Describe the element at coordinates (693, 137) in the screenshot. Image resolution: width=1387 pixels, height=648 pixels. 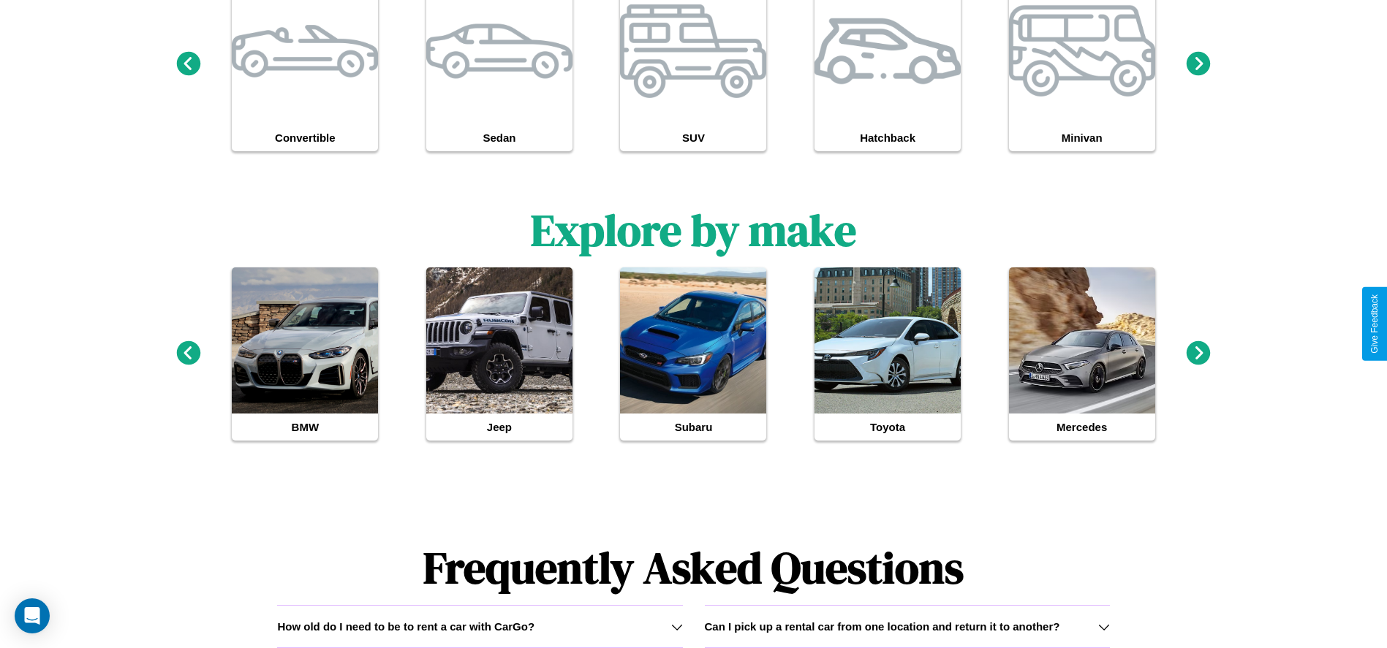
I see `h4: SUV` at that location.